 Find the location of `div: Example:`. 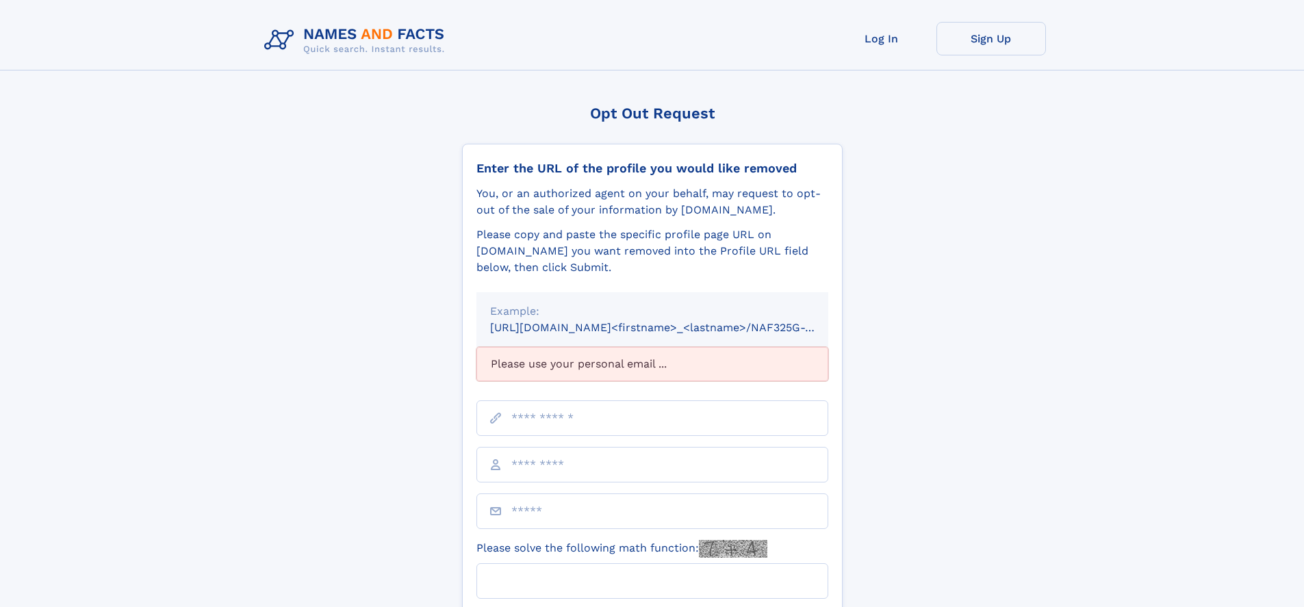

div: Example: is located at coordinates (652, 311).